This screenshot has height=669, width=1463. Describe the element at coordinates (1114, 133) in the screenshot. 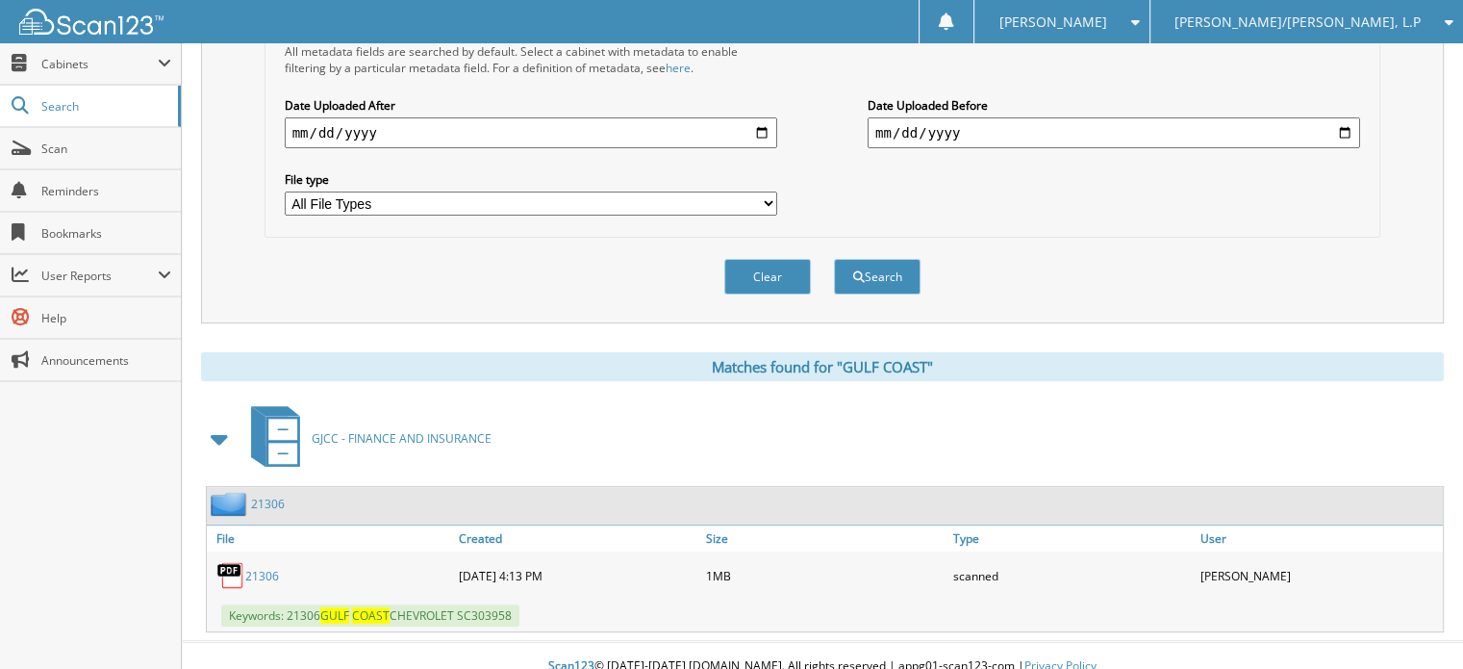

I see `input: end` at that location.